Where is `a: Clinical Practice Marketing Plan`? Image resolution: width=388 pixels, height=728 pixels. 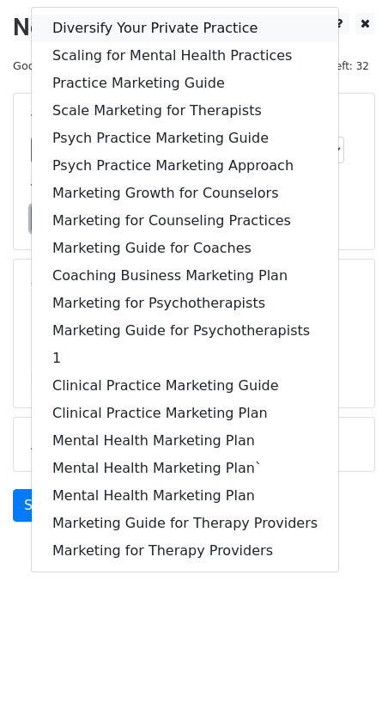 a: Clinical Practice Marketing Plan is located at coordinates (185, 413).